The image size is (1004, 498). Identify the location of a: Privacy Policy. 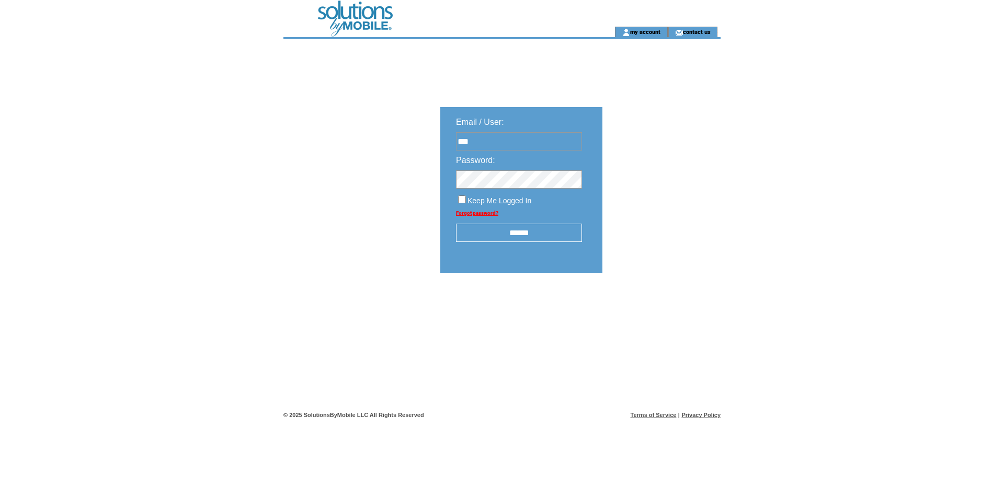
(701, 415).